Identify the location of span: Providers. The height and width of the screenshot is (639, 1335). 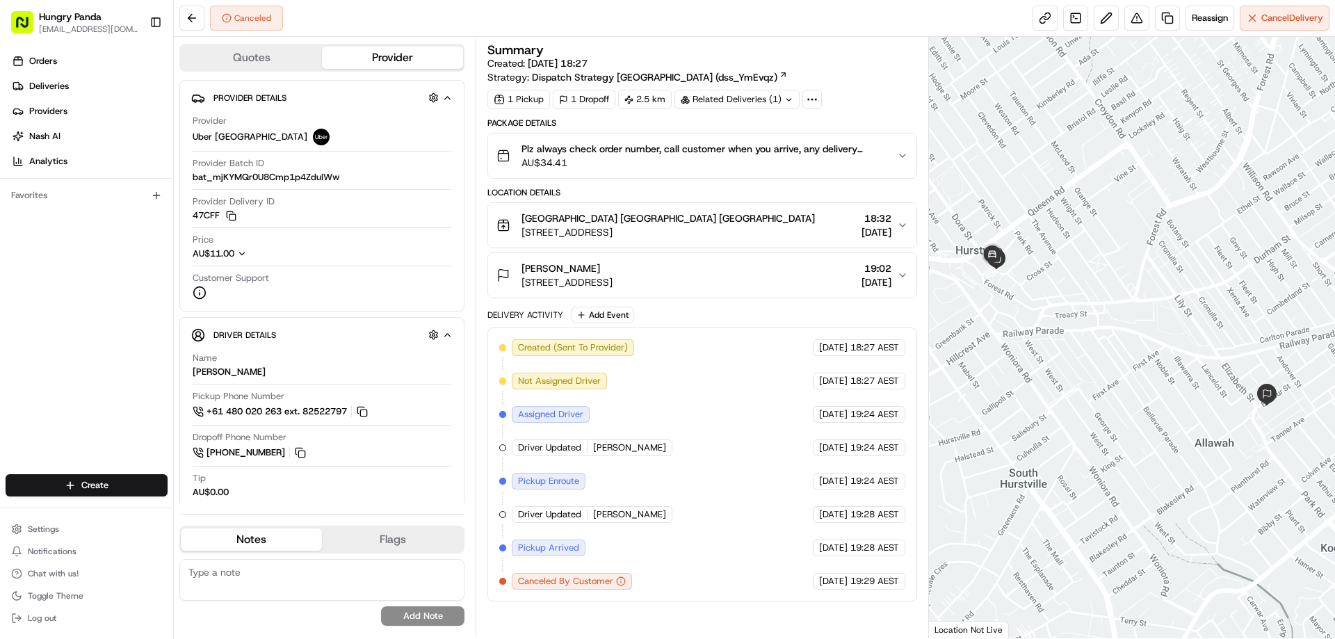
(48, 111).